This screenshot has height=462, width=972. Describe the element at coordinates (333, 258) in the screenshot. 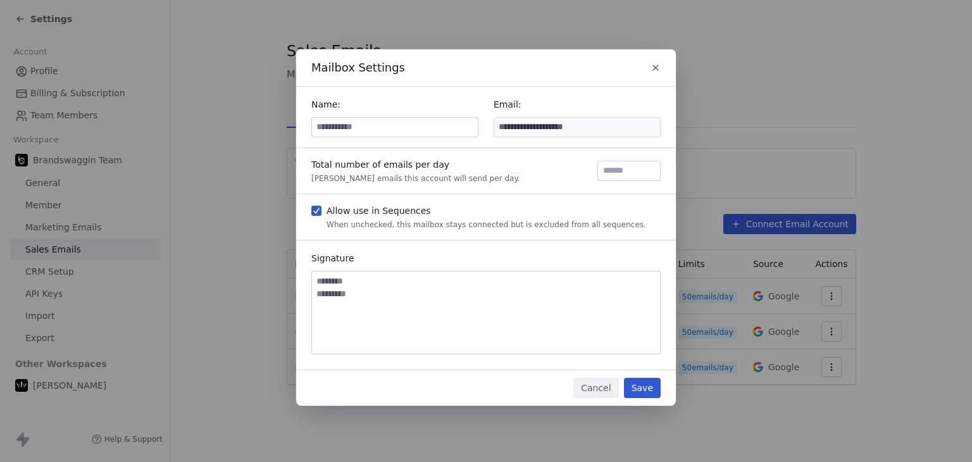

I see `span: Signature` at that location.